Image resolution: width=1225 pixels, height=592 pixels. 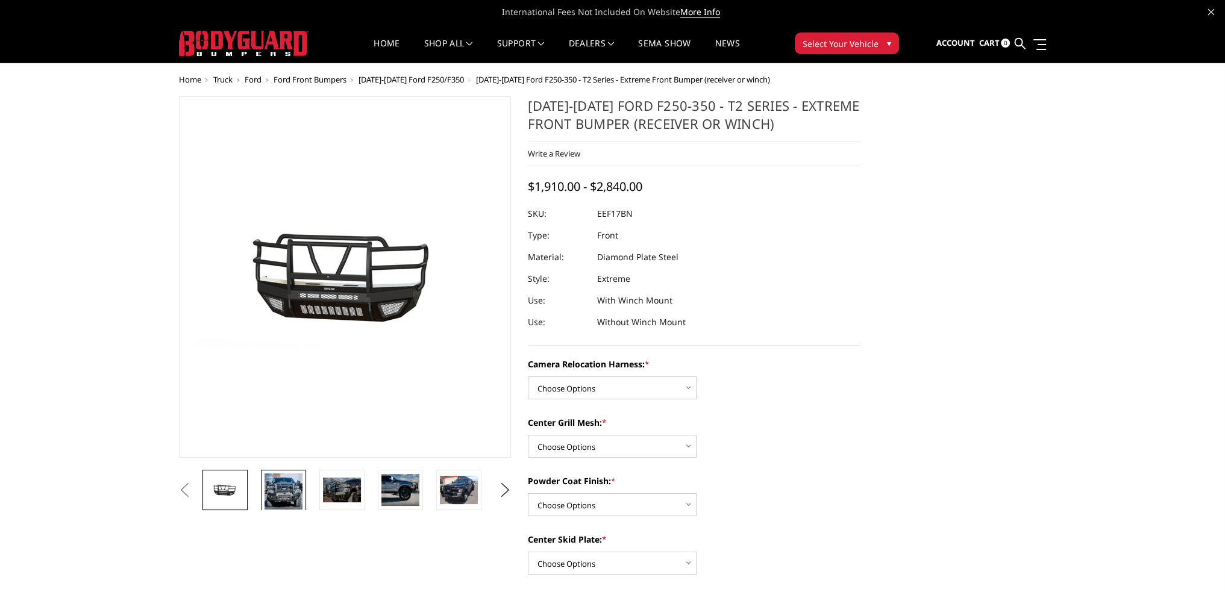 What do you see at coordinates (448, 51) in the screenshot?
I see `a: shop all` at bounding box center [448, 51].